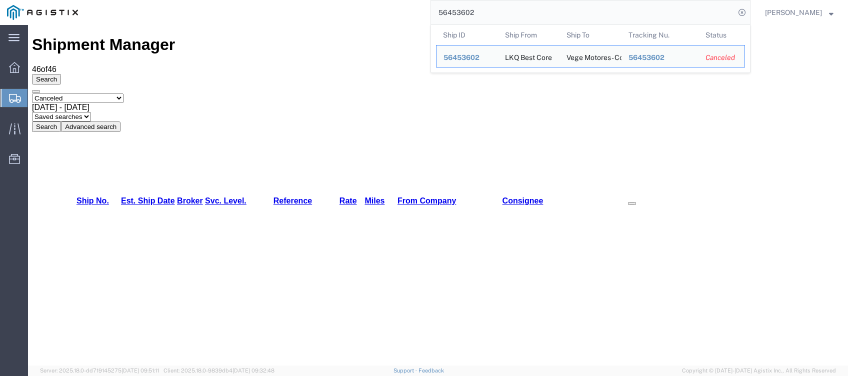 Image resolution: width=848 pixels, height=376 pixels. I want to click on a: Ship No., so click(64, 175).